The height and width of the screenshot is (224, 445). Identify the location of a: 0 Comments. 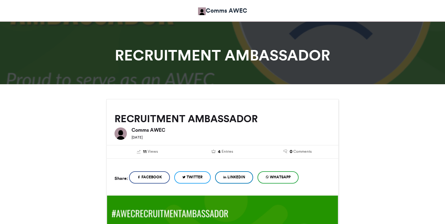
(297, 152).